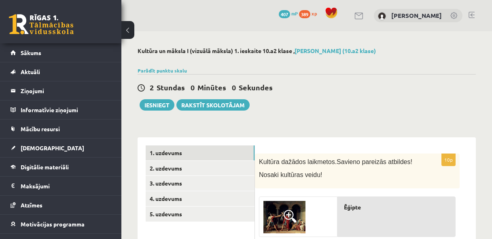 Image resolution: width=492 pixels, height=239 pixels. Describe the element at coordinates (61, 186) in the screenshot. I see `a: Maksājumi` at that location.